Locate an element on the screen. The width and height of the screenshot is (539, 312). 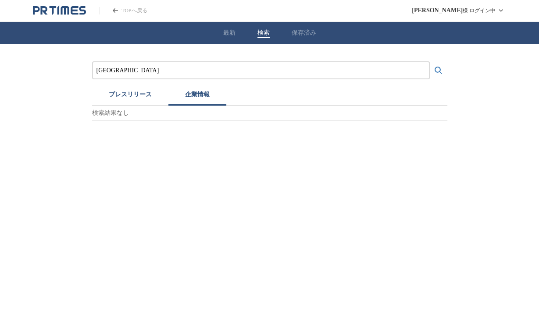
button: 最新 is located at coordinates (229, 33).